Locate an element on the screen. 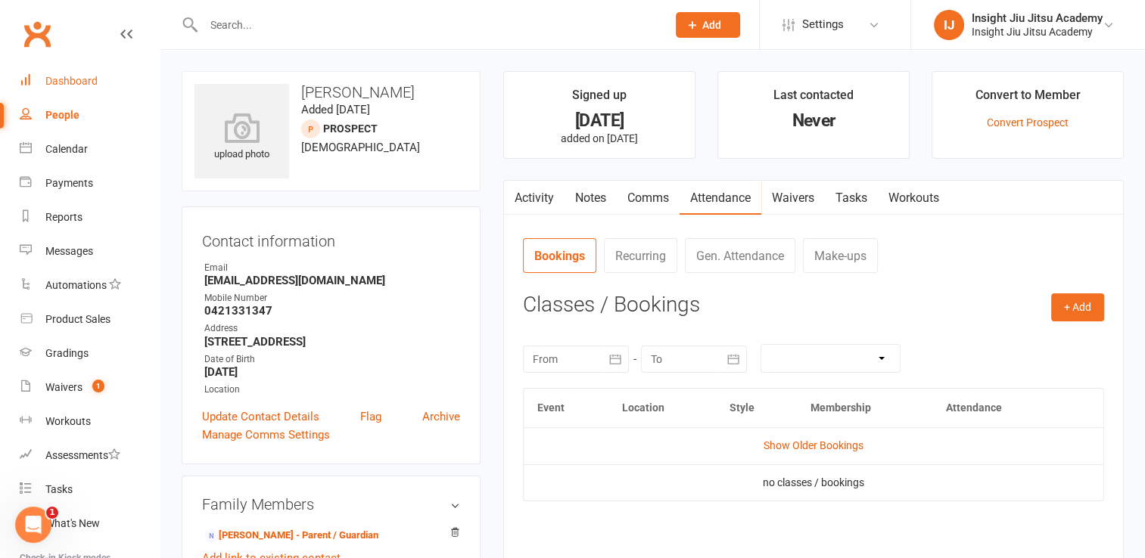 This screenshot has height=558, width=1145. div: Tasks is located at coordinates (59, 490).